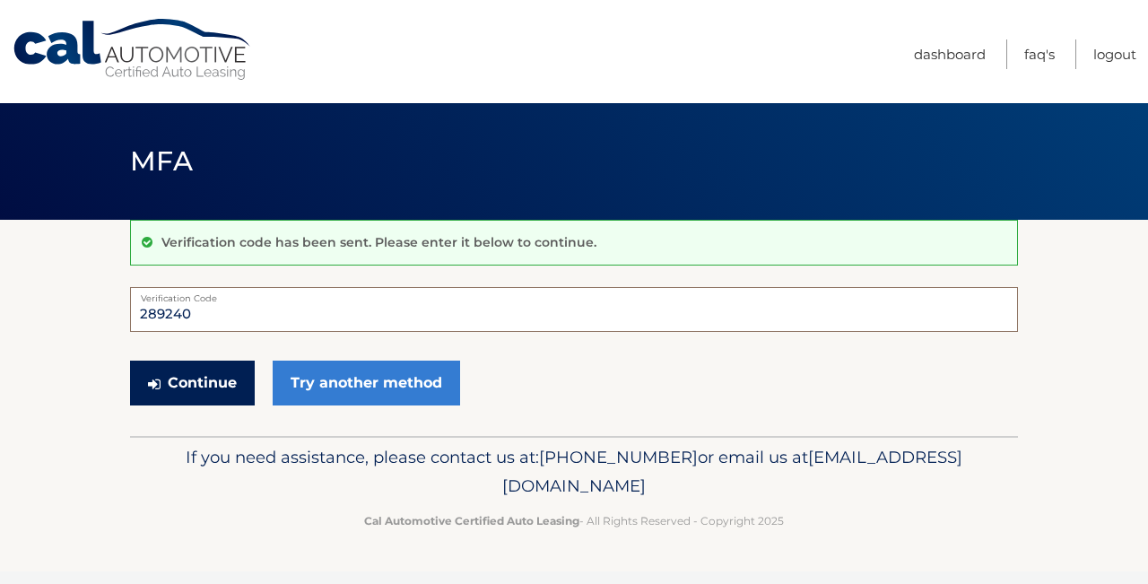  I want to click on a: FAQ's, so click(1040, 54).